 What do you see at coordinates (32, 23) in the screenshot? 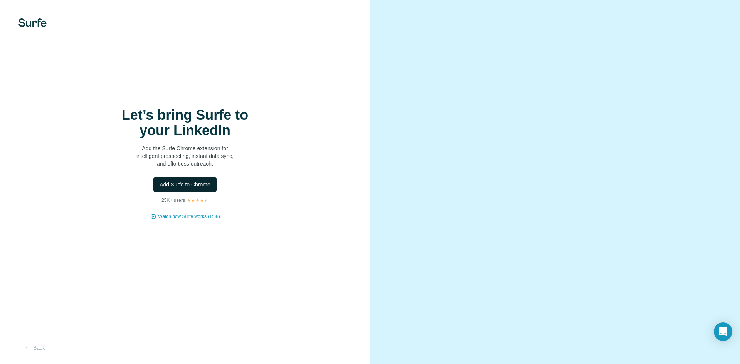
I see `img: Surfe's logo` at bounding box center [32, 23].